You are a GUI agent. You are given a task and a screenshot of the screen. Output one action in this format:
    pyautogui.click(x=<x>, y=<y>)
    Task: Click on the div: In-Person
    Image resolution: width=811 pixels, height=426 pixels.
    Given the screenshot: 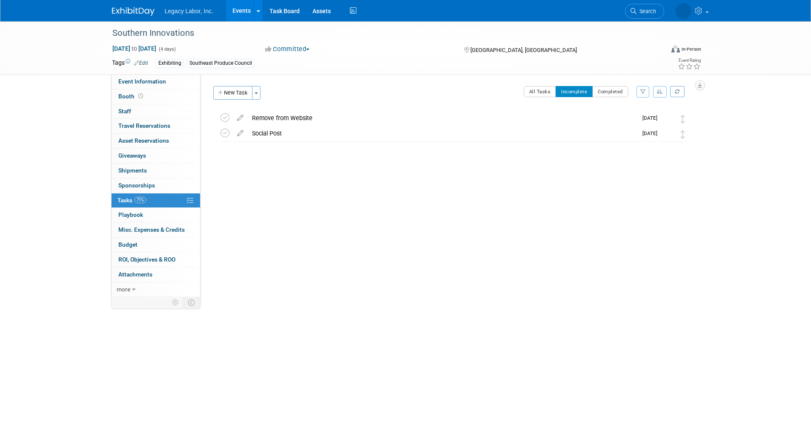 What is the action you would take?
    pyautogui.click(x=691, y=49)
    